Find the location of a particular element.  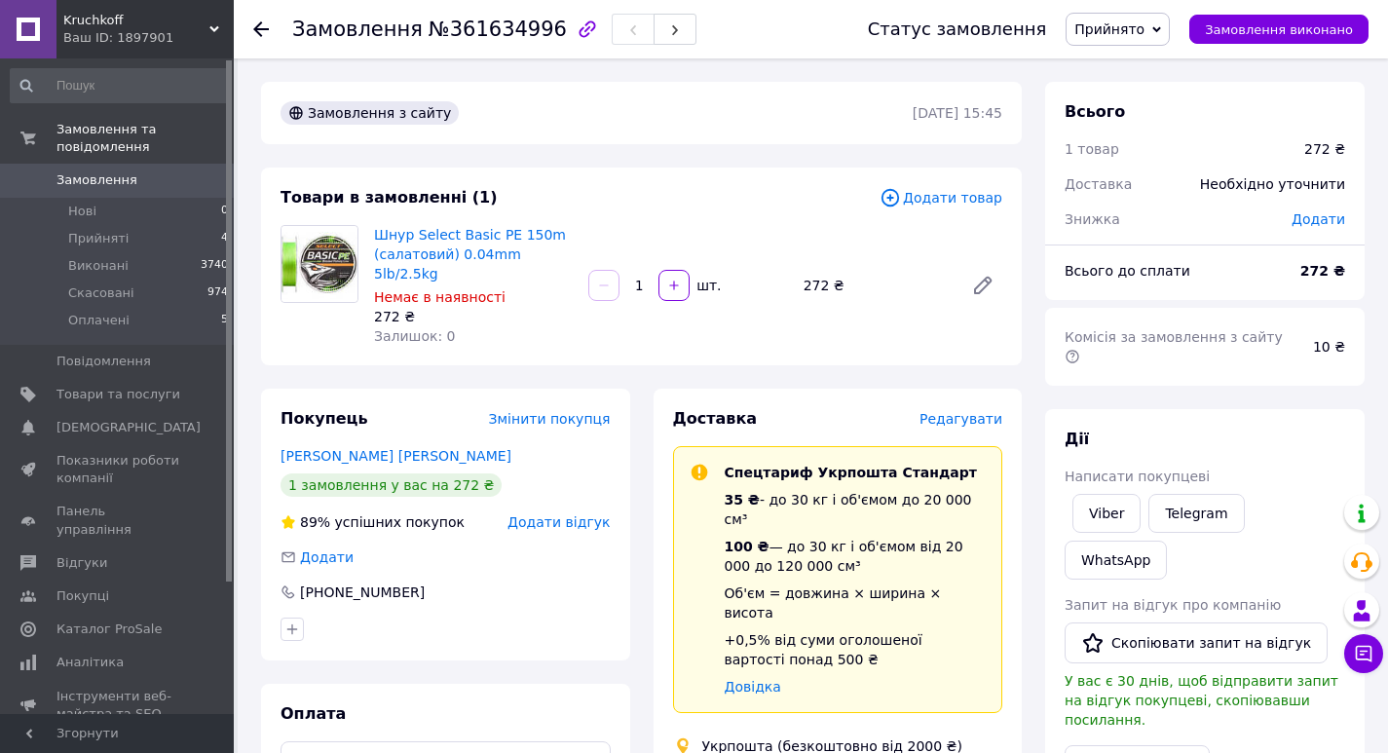

span: Показники роботи компанії is located at coordinates (118, 469).